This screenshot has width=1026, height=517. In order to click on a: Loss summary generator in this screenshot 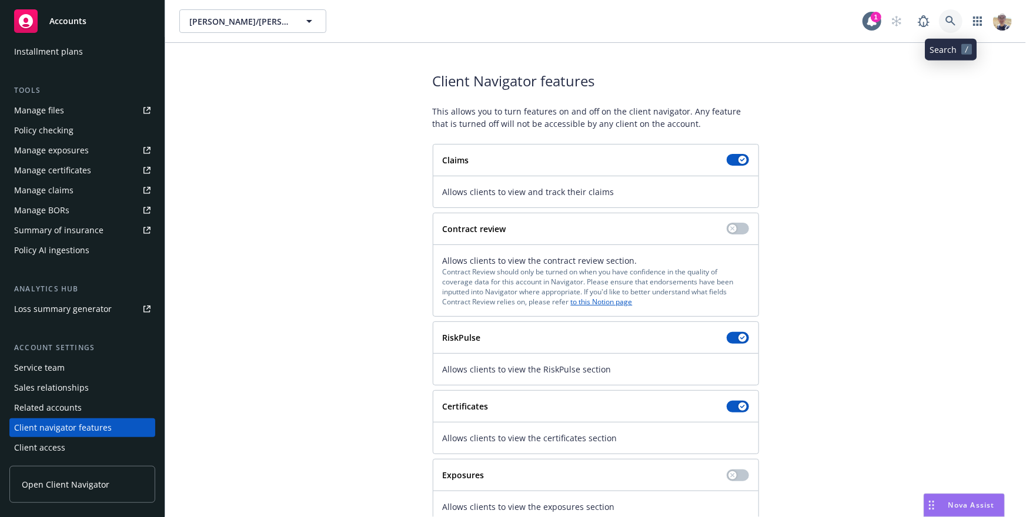, I will do `click(82, 309)`.